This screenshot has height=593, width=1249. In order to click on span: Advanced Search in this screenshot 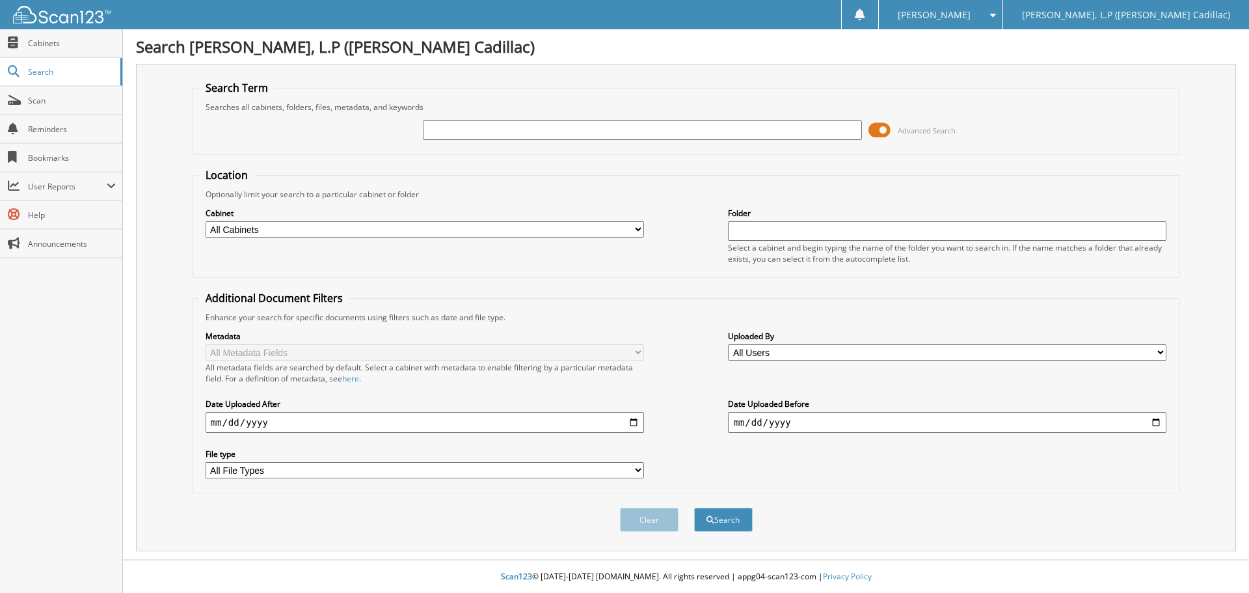, I will do `click(926, 130)`.